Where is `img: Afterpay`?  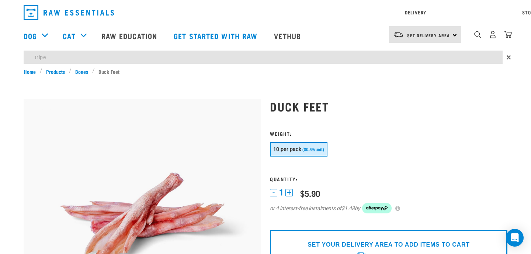 img: Afterpay is located at coordinates (377, 208).